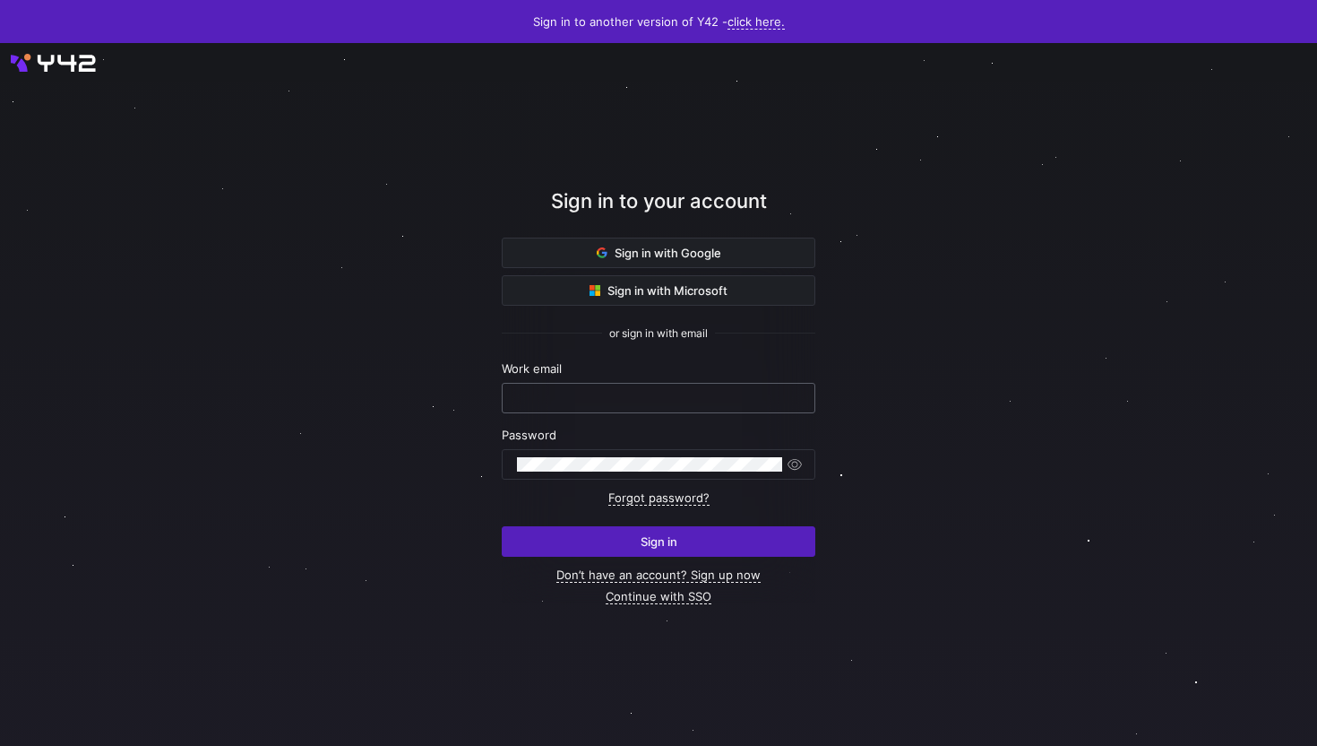 This screenshot has height=746, width=1317. What do you see at coordinates (531, 368) in the screenshot?
I see `span: Work email` at bounding box center [531, 368].